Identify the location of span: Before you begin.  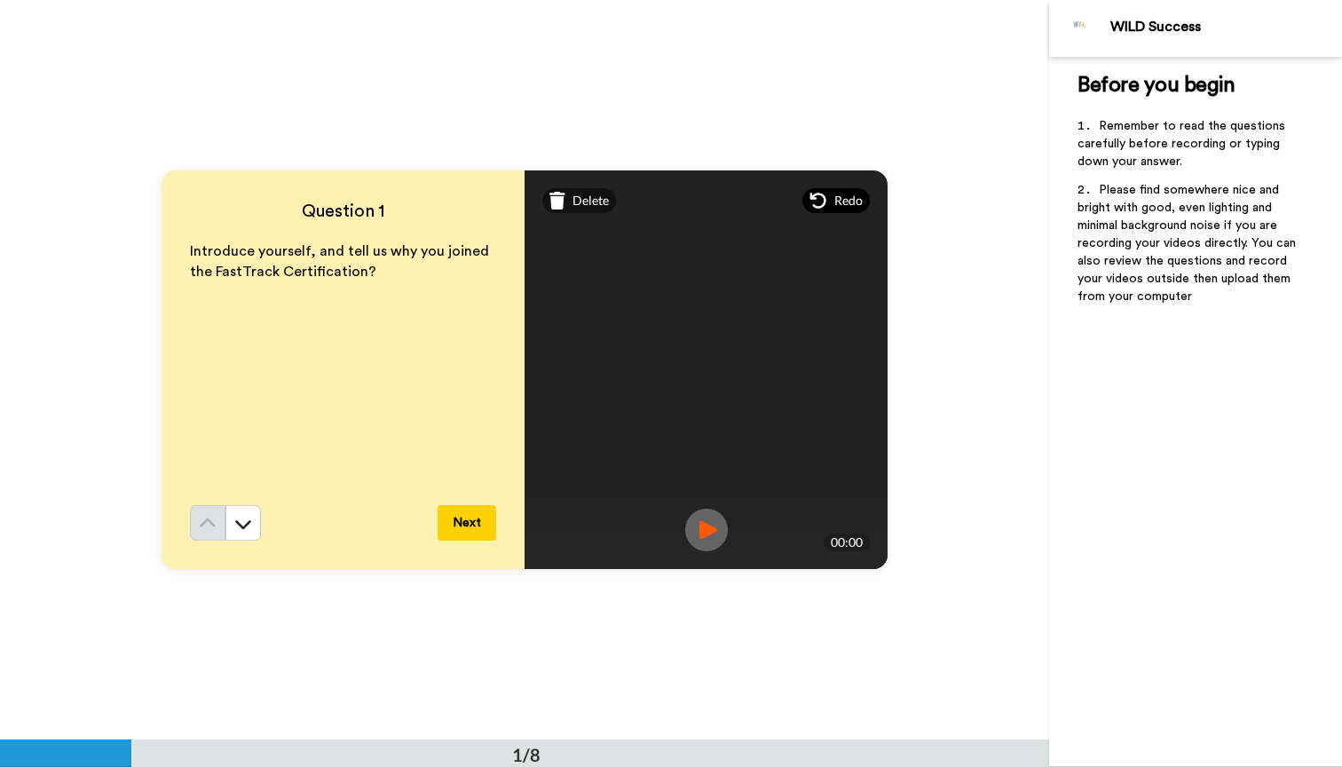
(1156, 85).